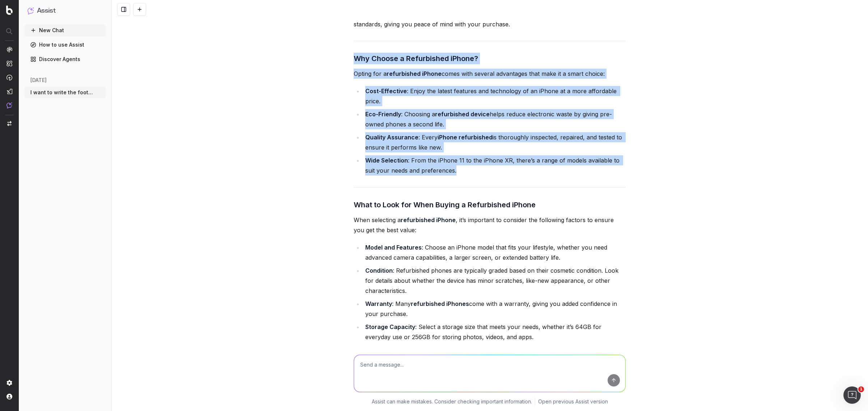 Image resolution: width=868 pixels, height=411 pixels. I want to click on a: How to use Assist, so click(65, 45).